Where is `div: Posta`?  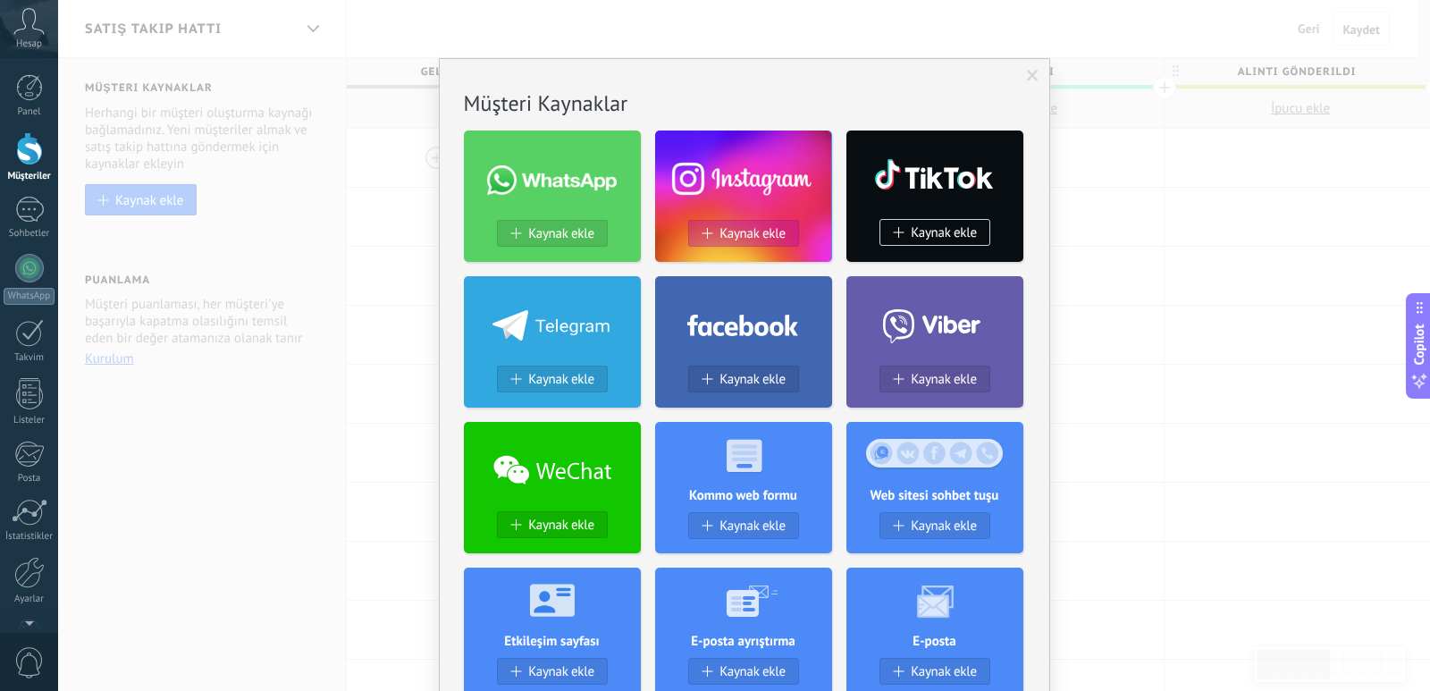
div: Posta is located at coordinates (29, 478).